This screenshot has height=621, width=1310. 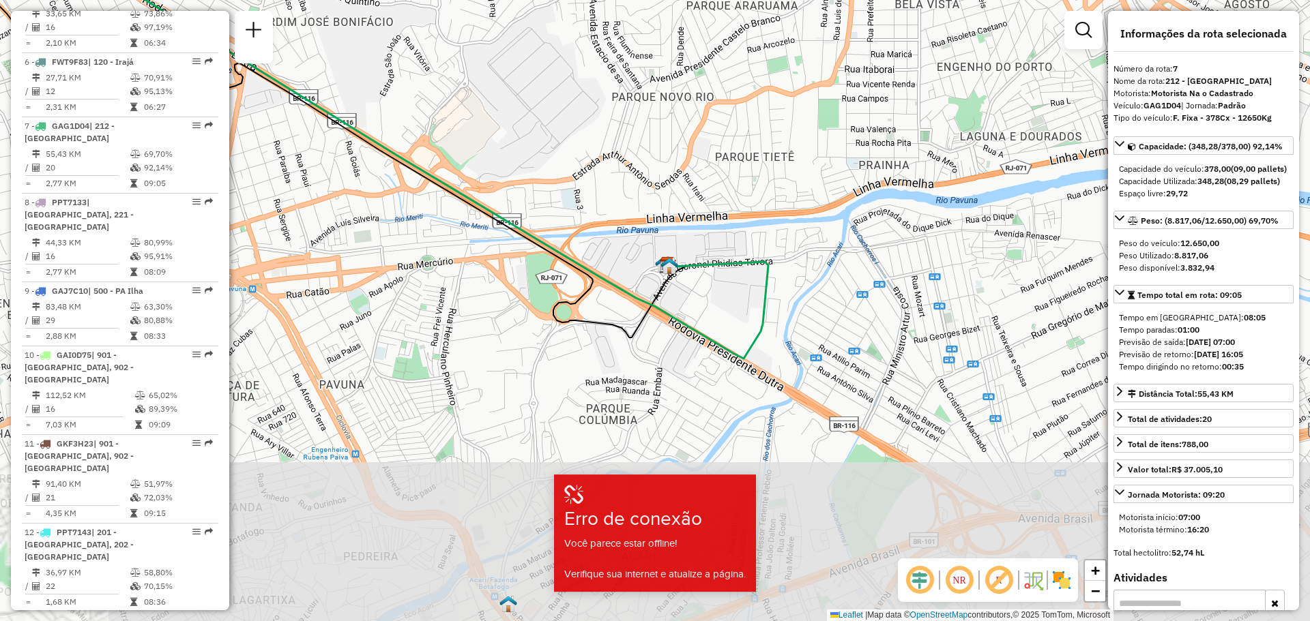 What do you see at coordinates (74, 355) in the screenshot?
I see `span: GAI0D75` at bounding box center [74, 355].